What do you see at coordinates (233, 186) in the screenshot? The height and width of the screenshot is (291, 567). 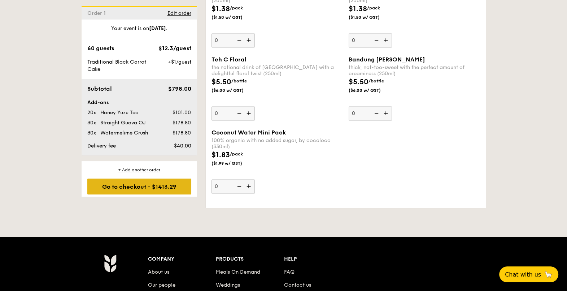 I see `input: Coconut Water Mini Pack100% organic with no added sugar, by cocoloco (330ml)$1.83/pack($1.99 w/ GST)` at bounding box center [233, 186].